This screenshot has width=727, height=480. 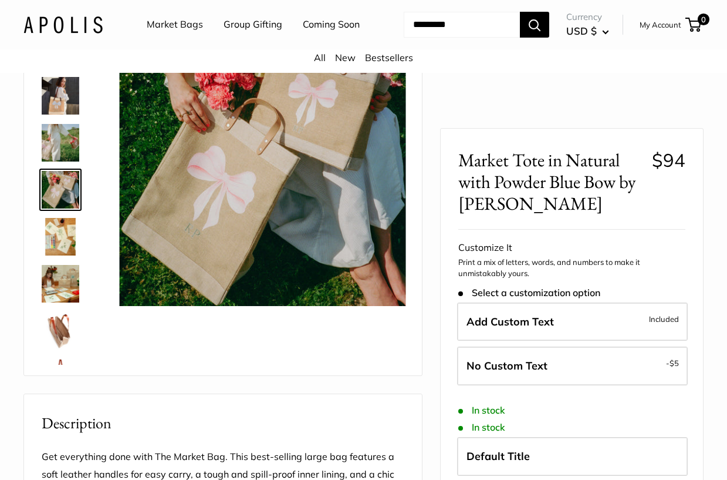 What do you see at coordinates (572, 366) in the screenshot?
I see `label: Leave Blank` at bounding box center [572, 366].